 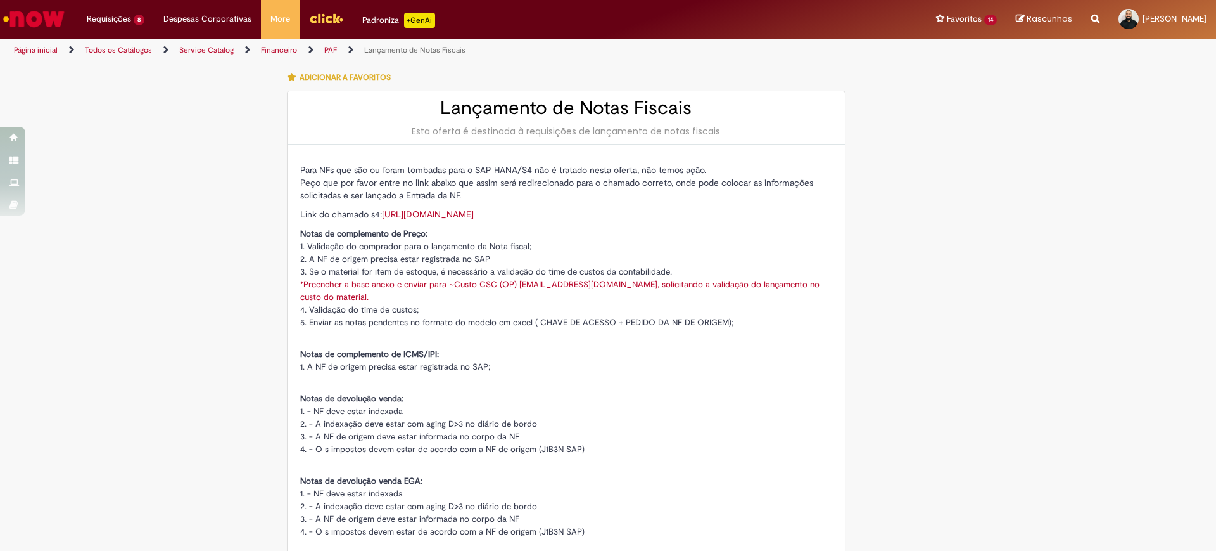 I want to click on span: 5. Enviar as notas pendentes no formato do modelo em excel ( CHAVE DE ACESSO + PEDIDO DA NF DE OR..., so click(x=517, y=322).